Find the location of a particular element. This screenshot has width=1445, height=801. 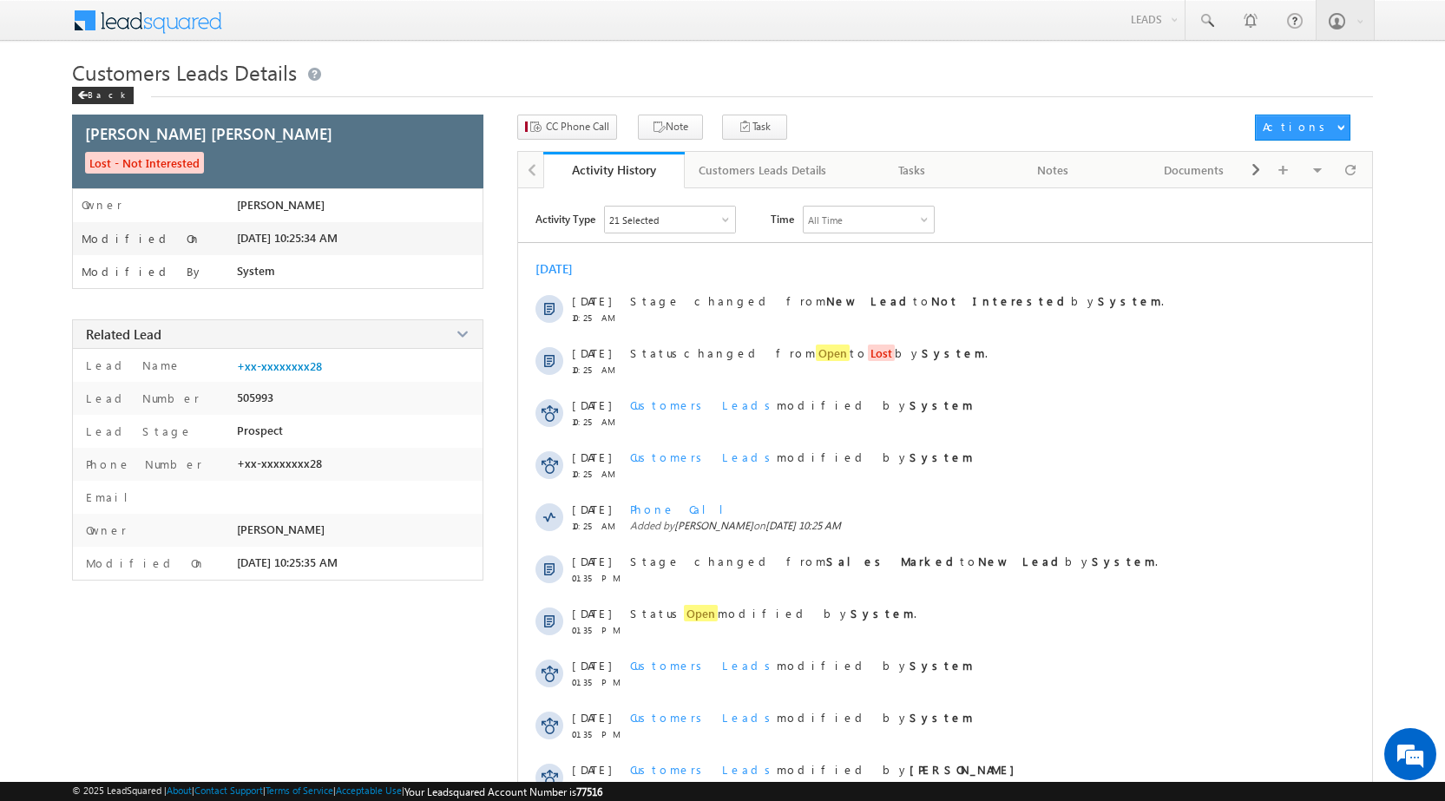

span: Your Leadsquared Account Number is is located at coordinates (503, 791).